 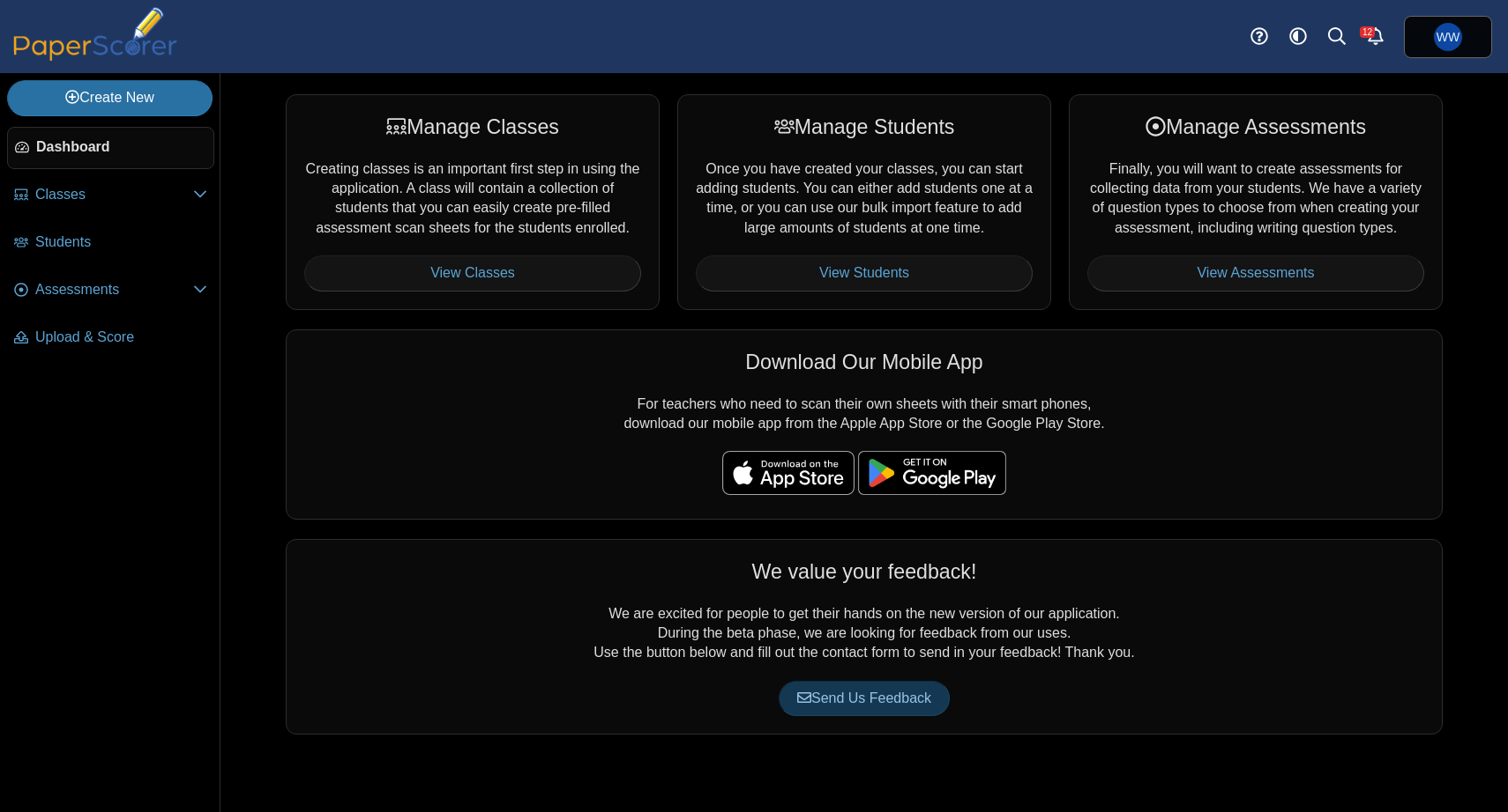 What do you see at coordinates (114, 195) in the screenshot?
I see `span: Classes` at bounding box center [114, 195].